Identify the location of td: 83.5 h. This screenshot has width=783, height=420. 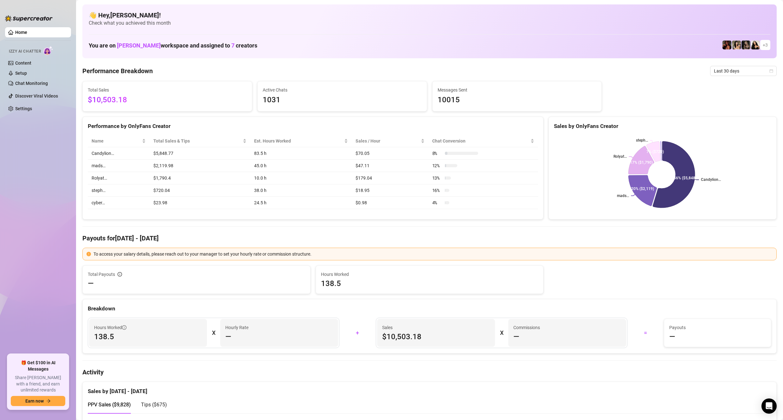
(301, 153).